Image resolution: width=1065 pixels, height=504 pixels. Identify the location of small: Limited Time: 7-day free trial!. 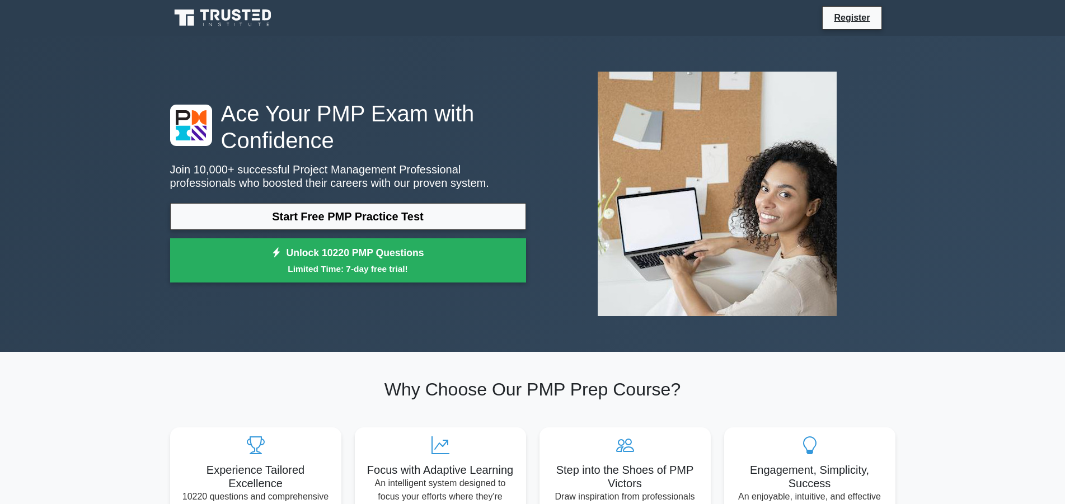
(348, 269).